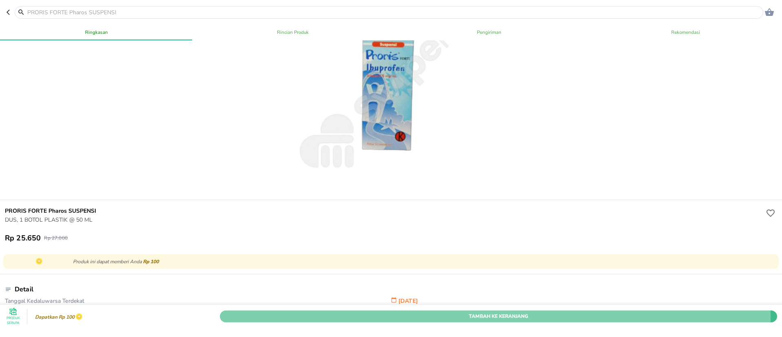  Describe the element at coordinates (685, 32) in the screenshot. I see `span: Rekomendasi` at that location.